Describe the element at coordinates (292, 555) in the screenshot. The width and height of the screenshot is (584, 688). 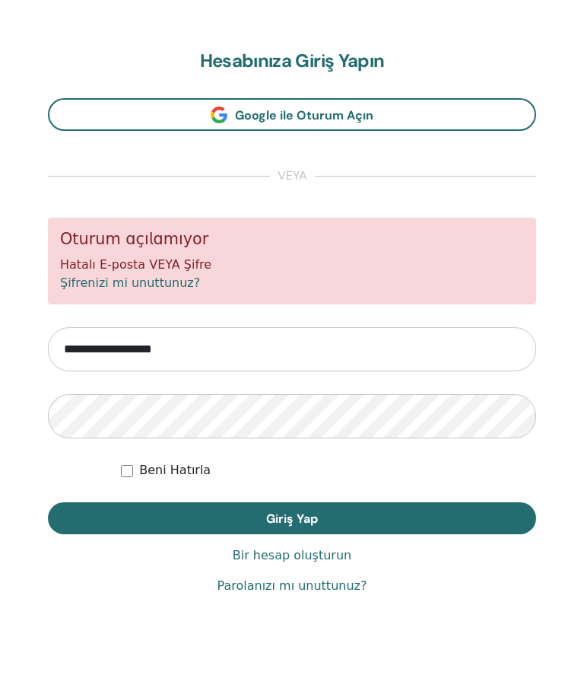
I see `font: Bir hesap oluşturun` at that location.